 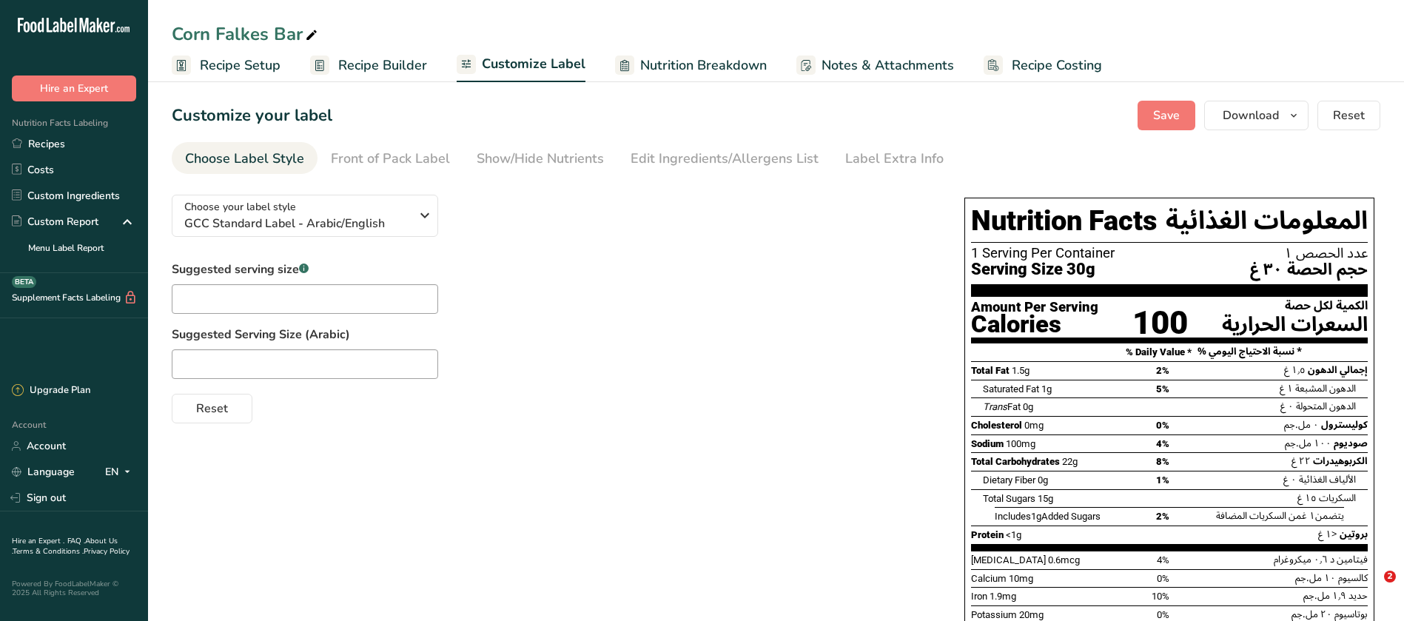 What do you see at coordinates (1325, 596) in the screenshot?
I see `span: ١٫٩ مل.جم` at bounding box center [1325, 596].